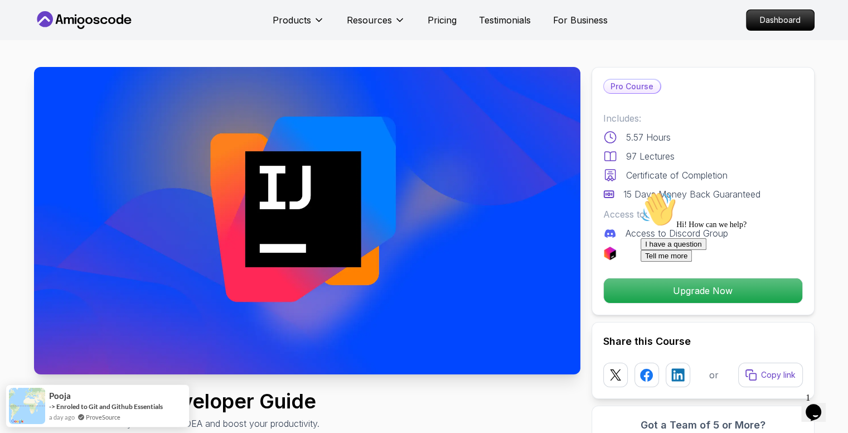  Describe the element at coordinates (307, 220) in the screenshot. I see `img: intellij-developer-guide_thumbnail` at that location.